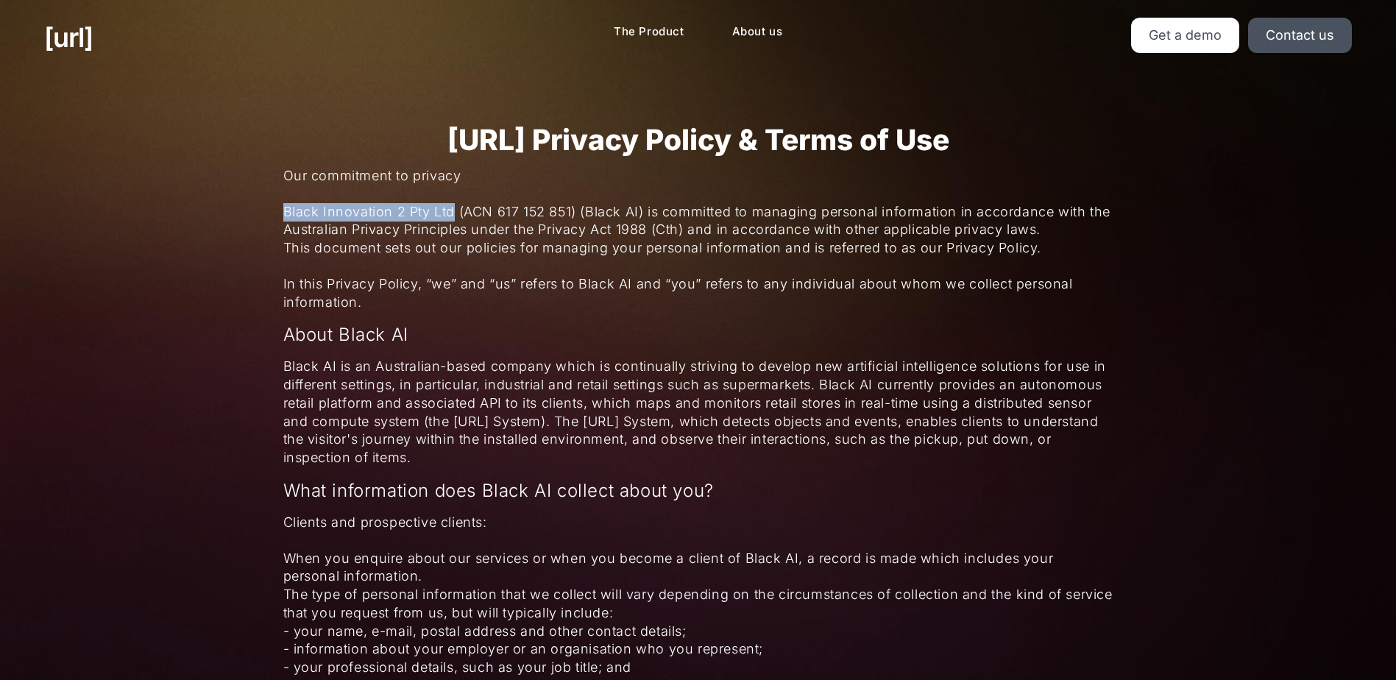 The image size is (1396, 680). I want to click on span: Our commitment to privacy, so click(699, 176).